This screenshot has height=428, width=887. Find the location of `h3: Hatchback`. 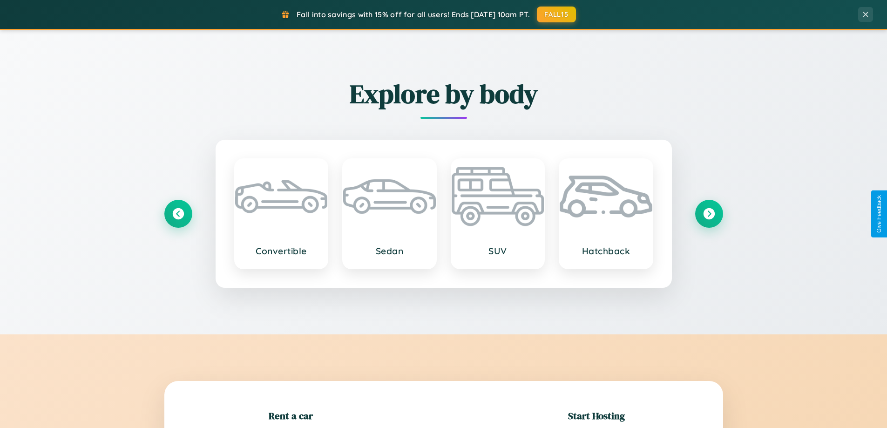

h3: Hatchback is located at coordinates (606, 251).